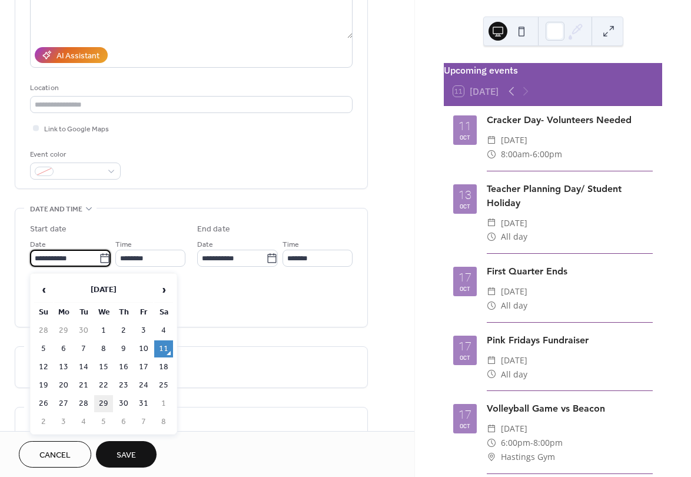  What do you see at coordinates (570, 340) in the screenshot?
I see `div: Pink Fridays Fundraiser` at bounding box center [570, 340].